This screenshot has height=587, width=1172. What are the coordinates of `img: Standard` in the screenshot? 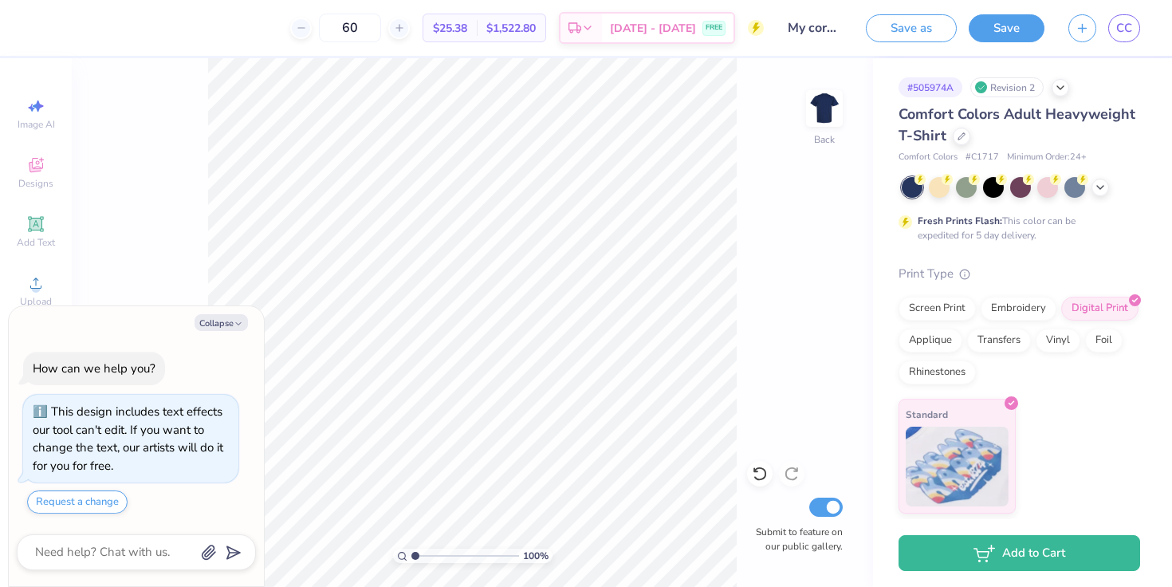 It's located at (957, 467).